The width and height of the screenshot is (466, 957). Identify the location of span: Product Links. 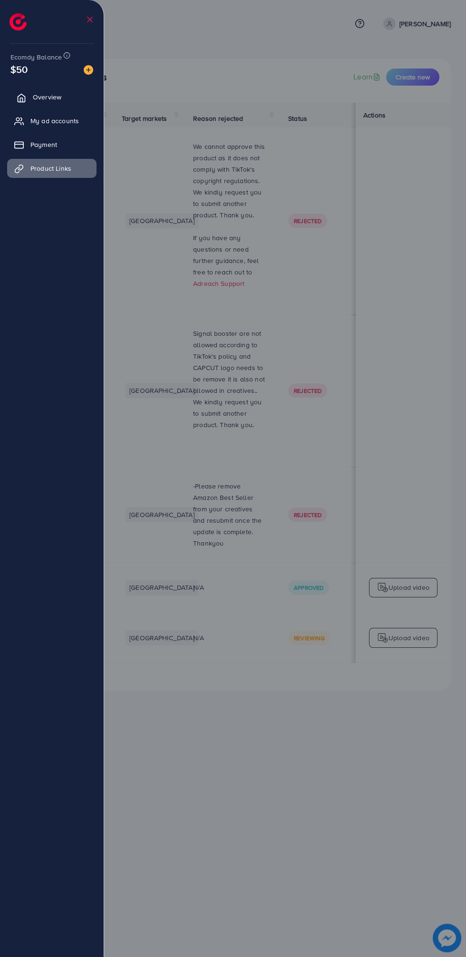
(51, 168).